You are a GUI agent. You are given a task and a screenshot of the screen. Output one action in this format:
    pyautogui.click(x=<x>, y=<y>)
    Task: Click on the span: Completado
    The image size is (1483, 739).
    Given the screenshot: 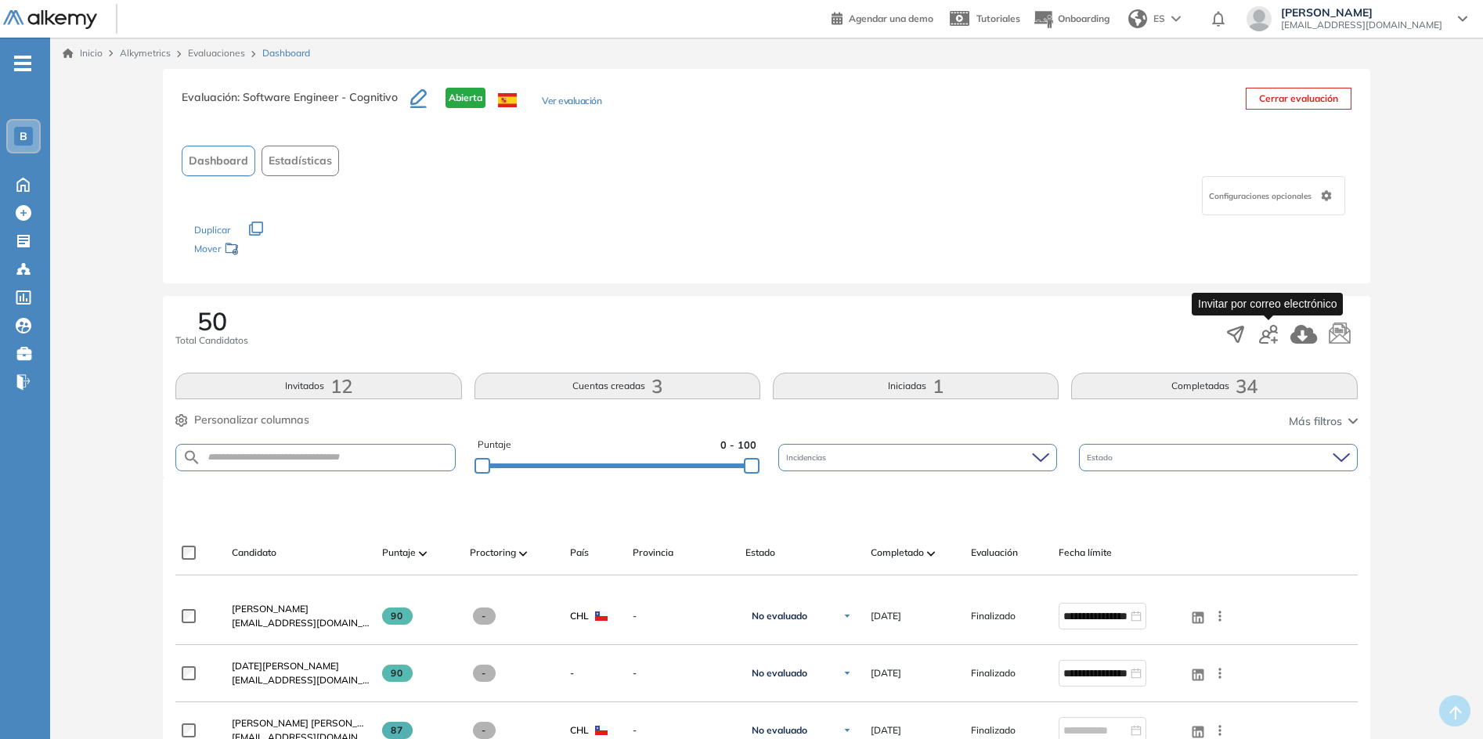 What is the action you would take?
    pyautogui.click(x=898, y=553)
    